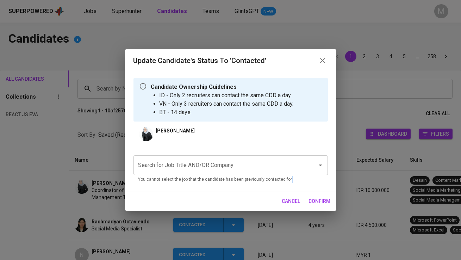 The image size is (461, 260). What do you see at coordinates (320, 201) in the screenshot?
I see `button: confirm` at bounding box center [320, 201].